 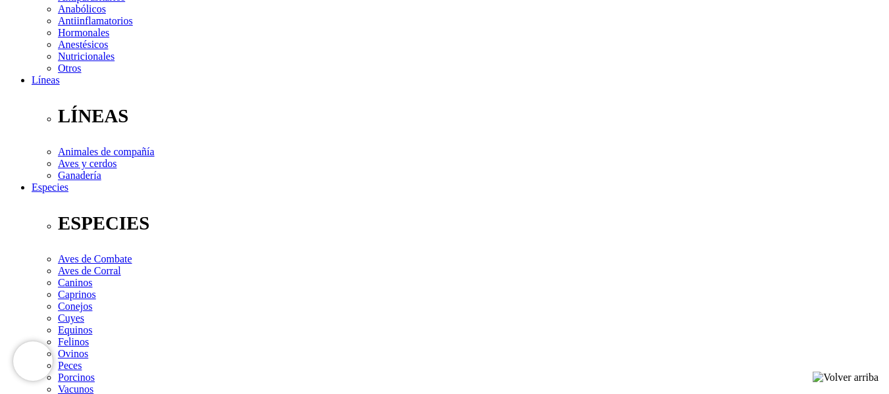 I want to click on a: Aves de Combate, so click(x=95, y=259).